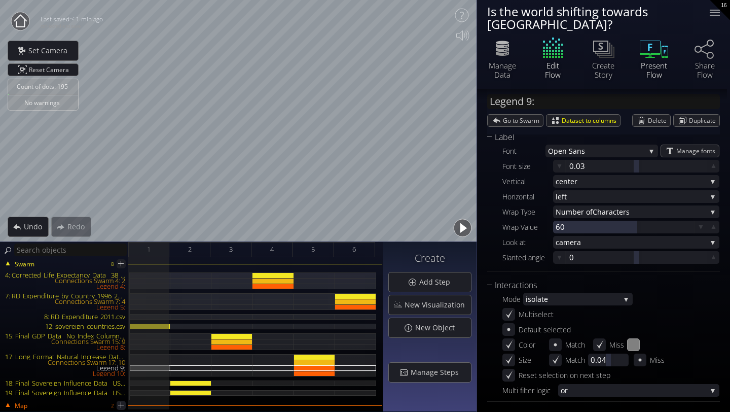  Describe the element at coordinates (530, 390) in the screenshot. I see `div: Multi filter logic` at that location.